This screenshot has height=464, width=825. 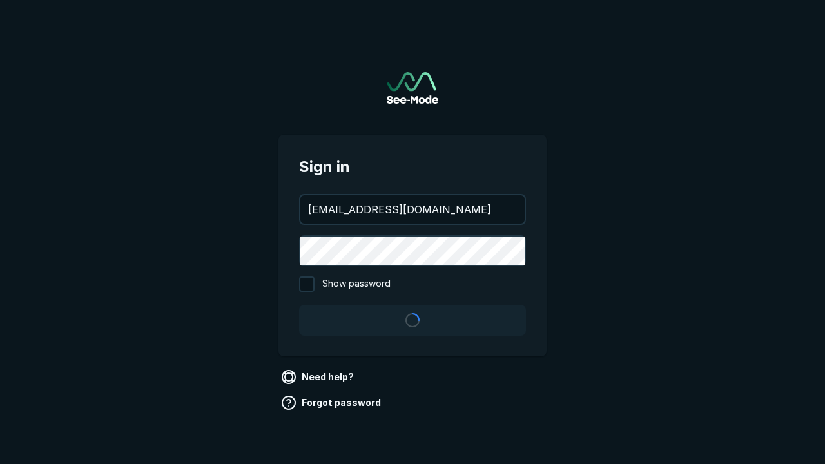 I want to click on a: Need help?, so click(x=318, y=377).